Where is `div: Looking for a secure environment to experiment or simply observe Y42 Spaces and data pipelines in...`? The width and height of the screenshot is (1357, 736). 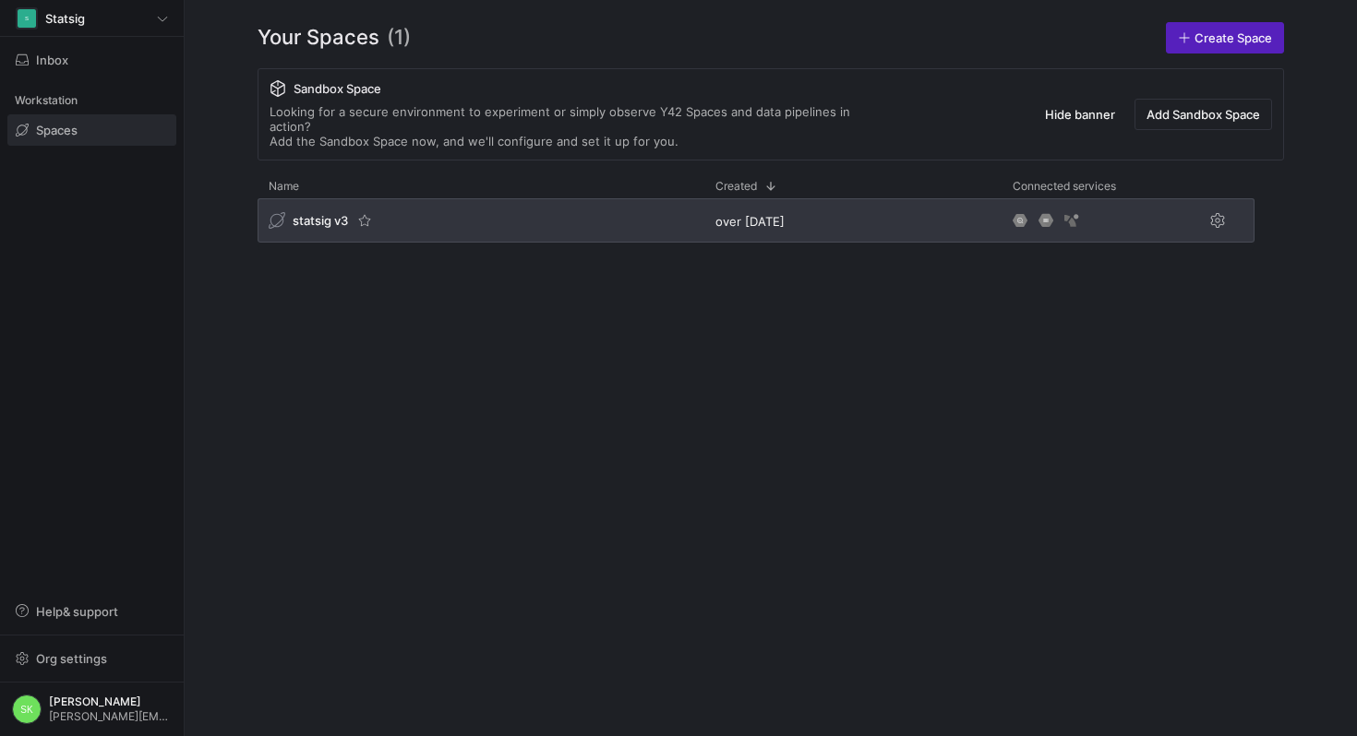
div: Looking for a secure environment to experiment or simply observe Y42 Spaces and data pipelines in... is located at coordinates (579, 126).